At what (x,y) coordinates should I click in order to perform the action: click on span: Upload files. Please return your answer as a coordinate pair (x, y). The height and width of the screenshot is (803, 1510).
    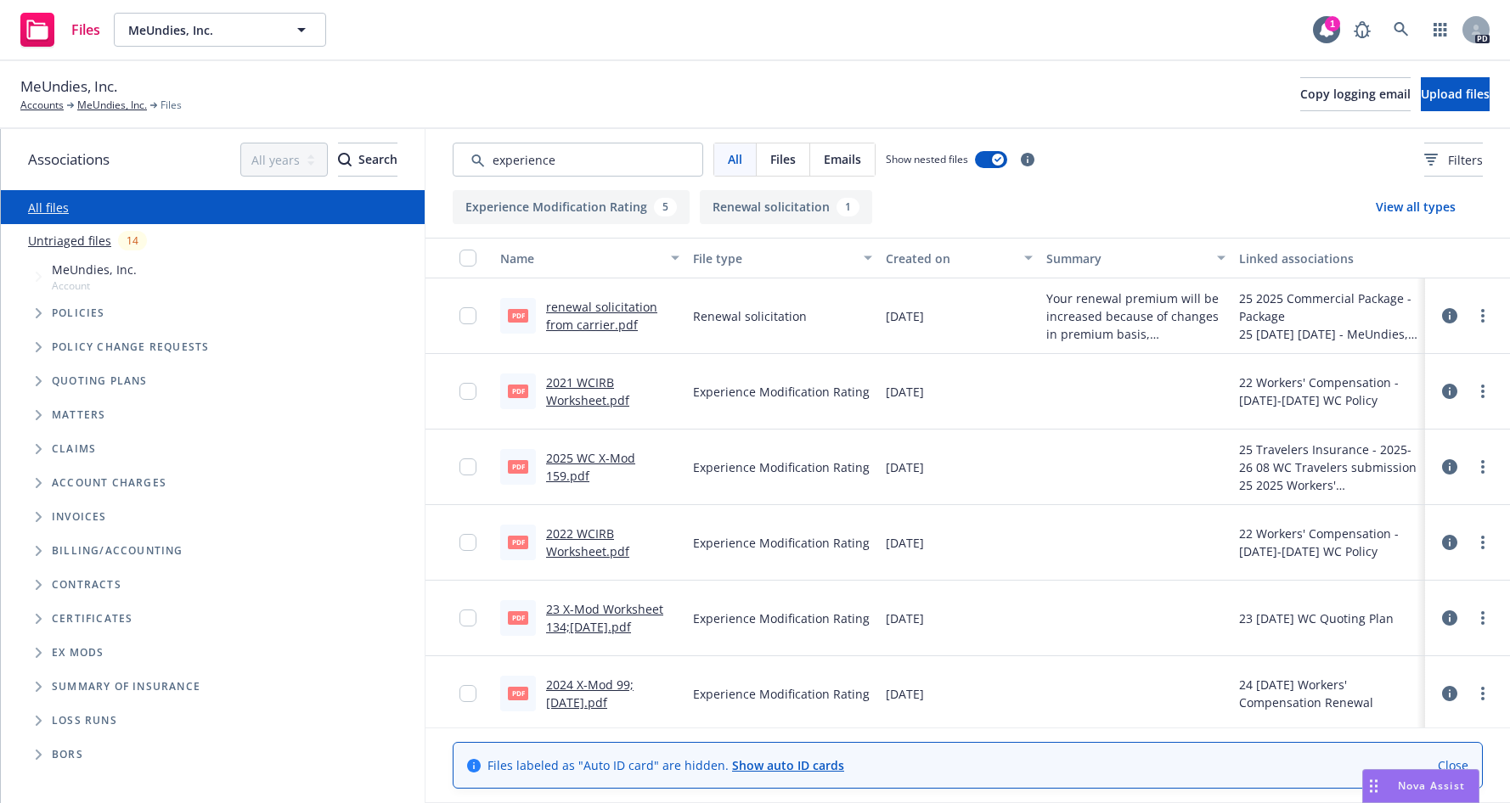
    Looking at the image, I should click on (1454, 93).